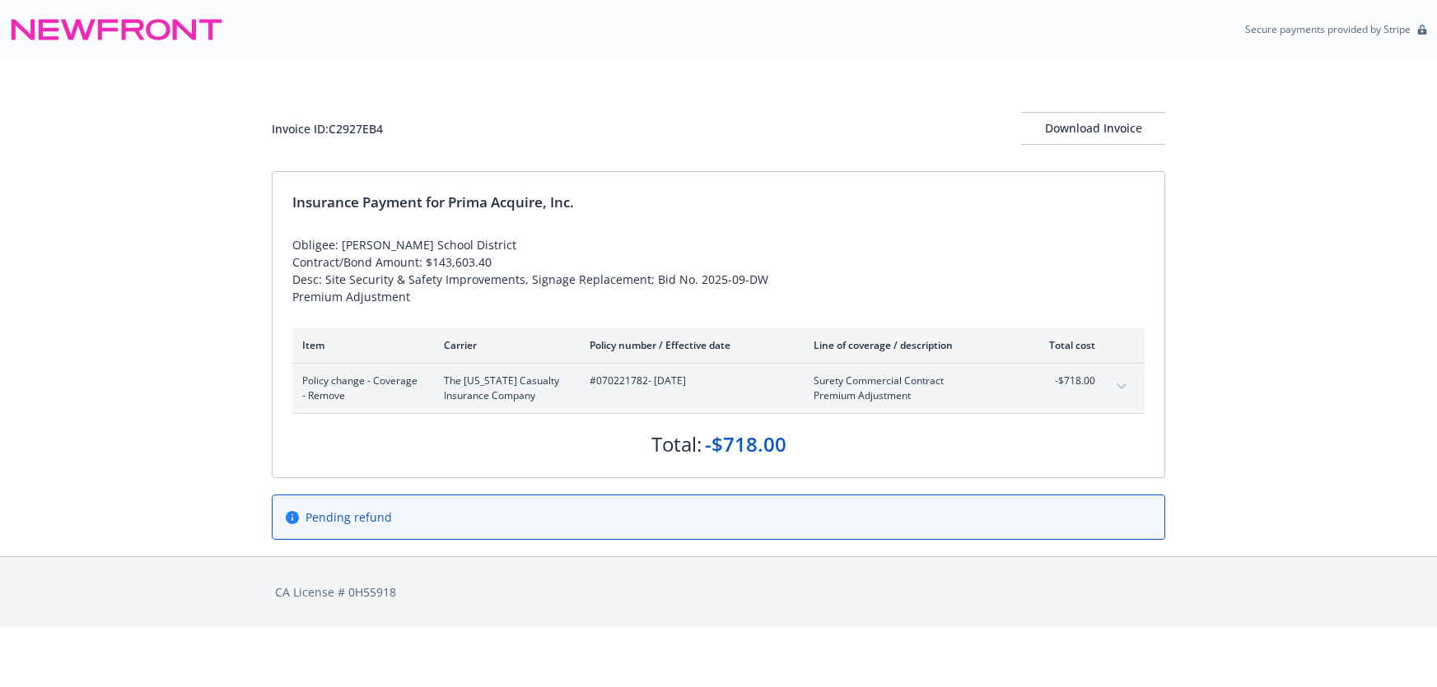  I want to click on div: Item, so click(360, 345).